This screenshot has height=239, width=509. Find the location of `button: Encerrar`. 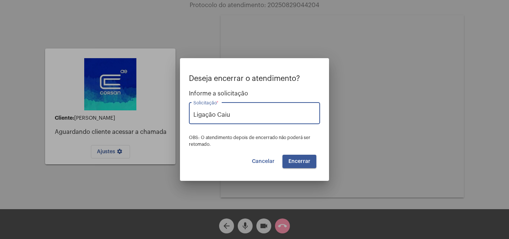

button: Encerrar is located at coordinates (299, 161).